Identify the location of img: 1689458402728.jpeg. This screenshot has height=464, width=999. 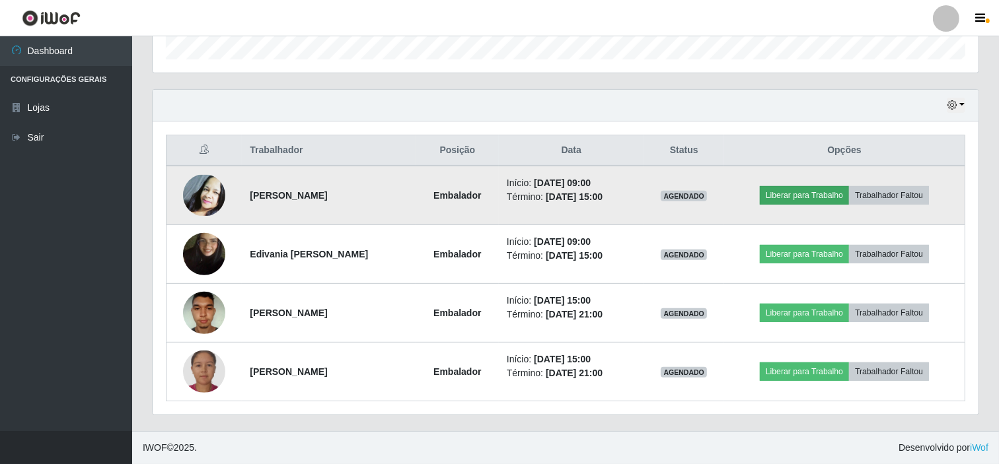
(204, 312).